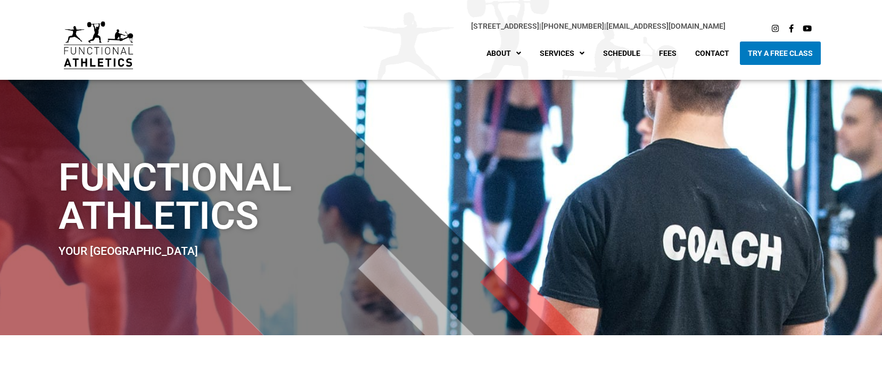 The height and width of the screenshot is (365, 882). What do you see at coordinates (562, 53) in the screenshot?
I see `div: Services` at bounding box center [562, 53].